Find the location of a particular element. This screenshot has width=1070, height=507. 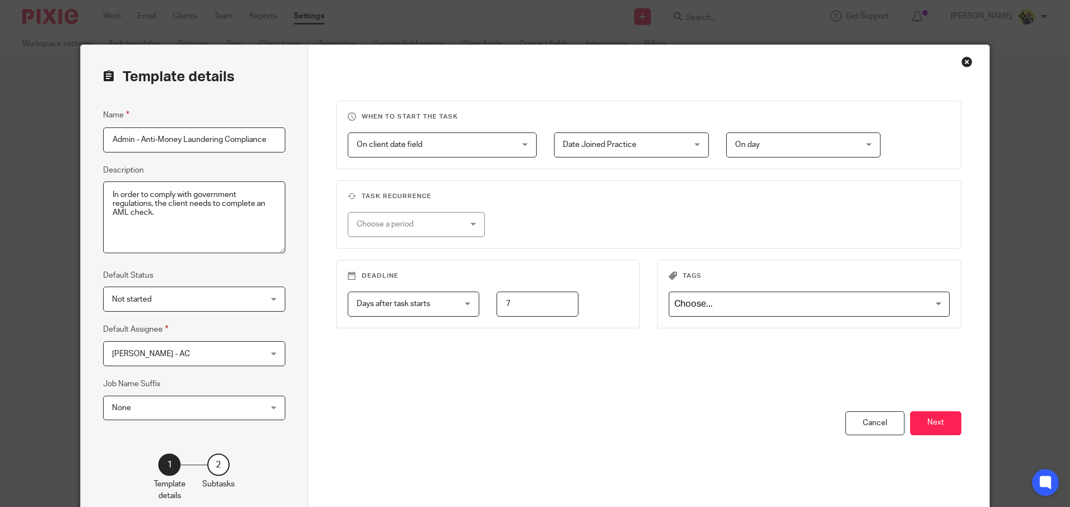

div: Search for option is located at coordinates (809, 304).